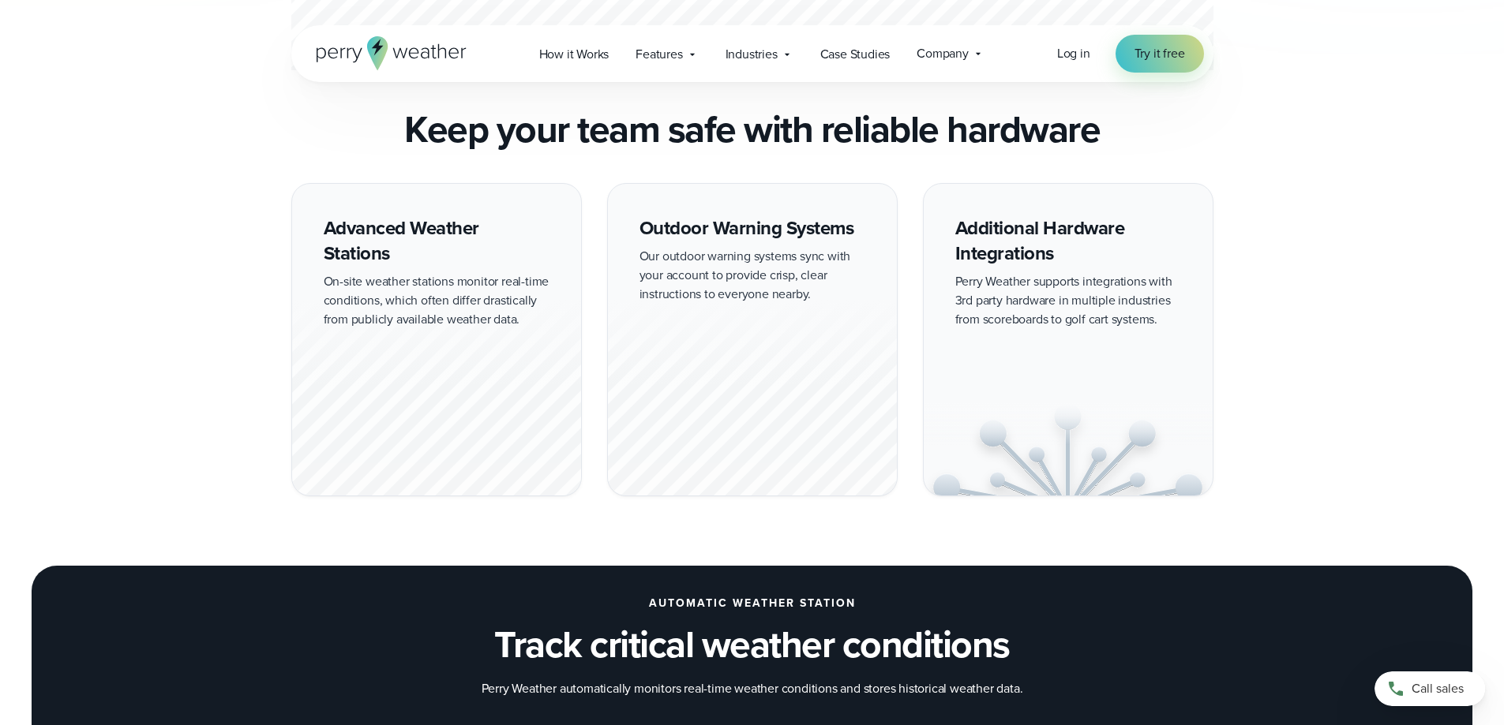 Image resolution: width=1504 pixels, height=725 pixels. Describe the element at coordinates (1429, 689) in the screenshot. I see `a: Call sales` at that location.